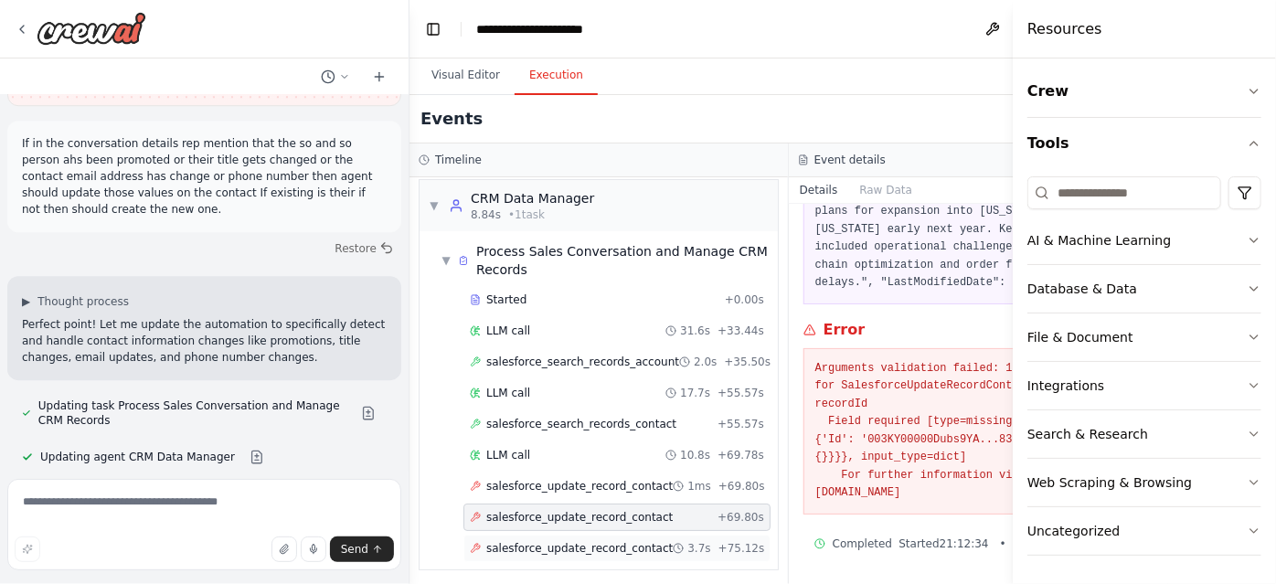 This screenshot has height=584, width=1276. I want to click on span: salesforce_search_records_account, so click(582, 362).